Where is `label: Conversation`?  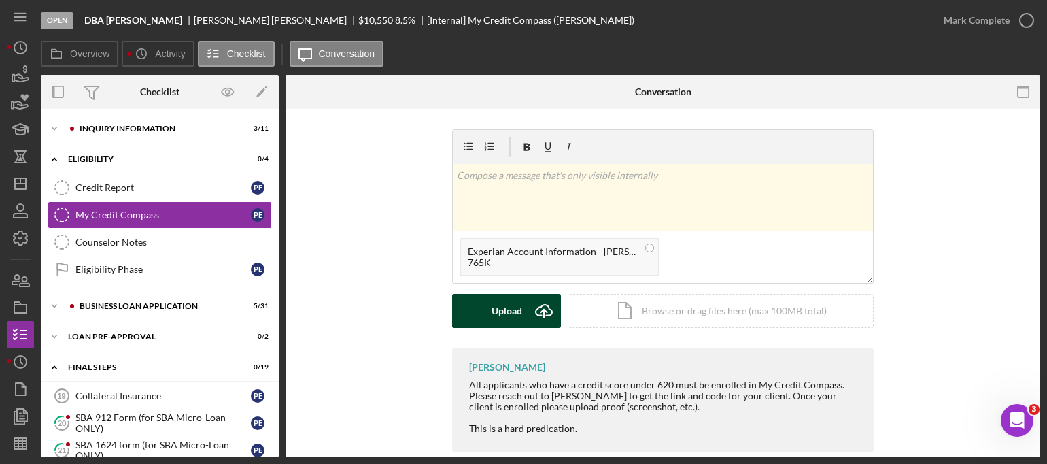
label: Conversation is located at coordinates (347, 54).